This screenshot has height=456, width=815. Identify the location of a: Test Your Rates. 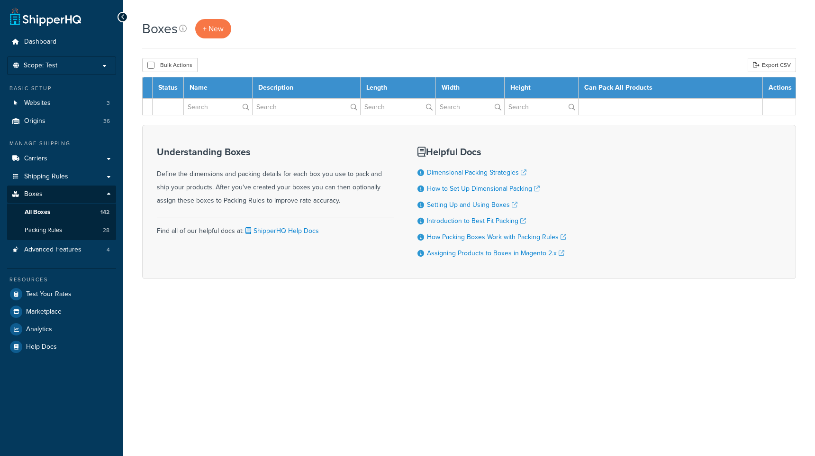
(62, 294).